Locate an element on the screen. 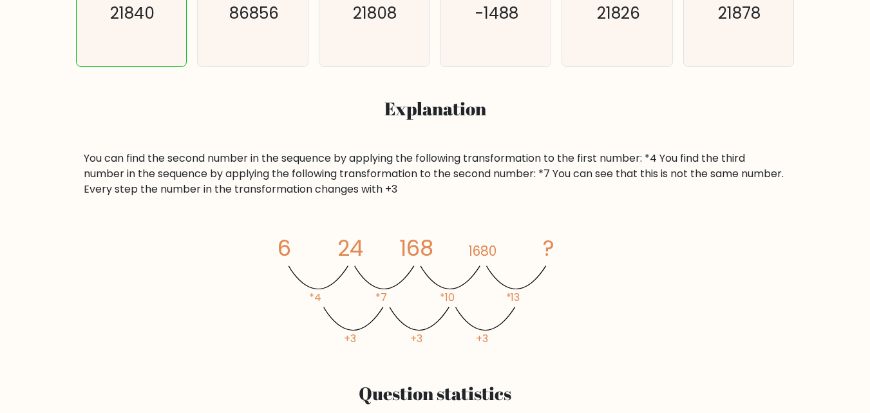 The height and width of the screenshot is (413, 870). tspan: 24 is located at coordinates (350, 248).